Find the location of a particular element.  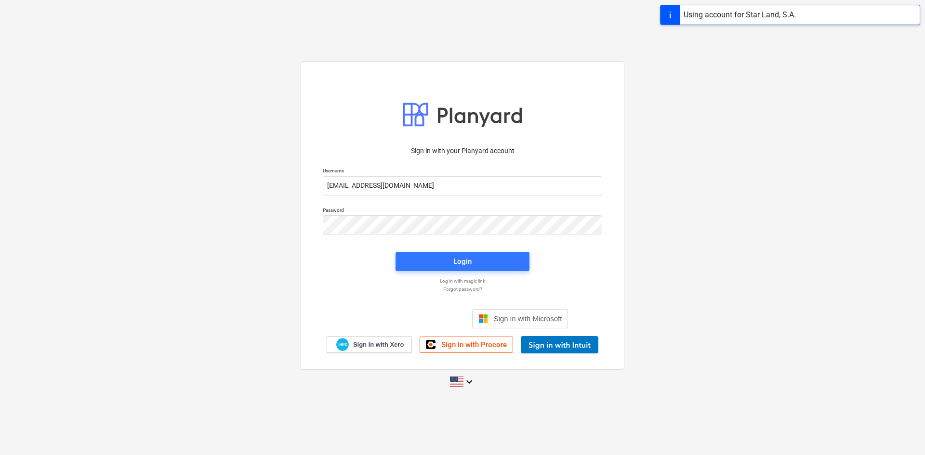

a: Forgot password? is located at coordinates (463, 289).